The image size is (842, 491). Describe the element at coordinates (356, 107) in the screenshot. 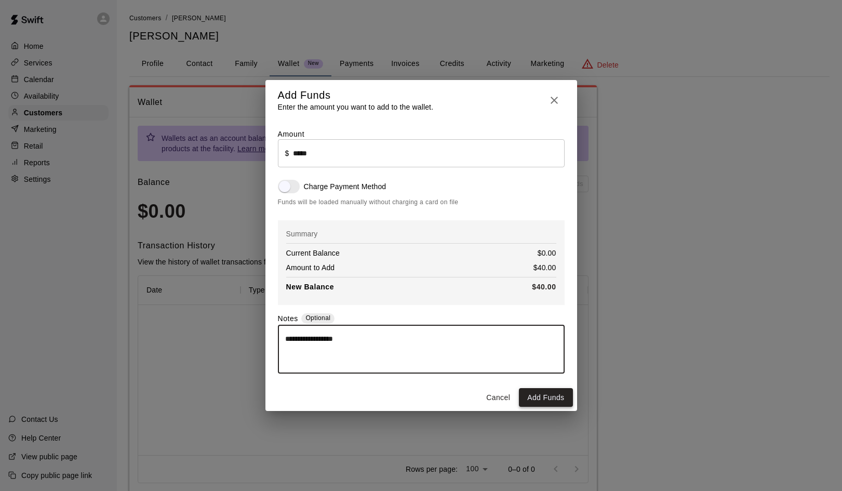

I see `p: Enter the amount you want to add to the wallet.` at that location.